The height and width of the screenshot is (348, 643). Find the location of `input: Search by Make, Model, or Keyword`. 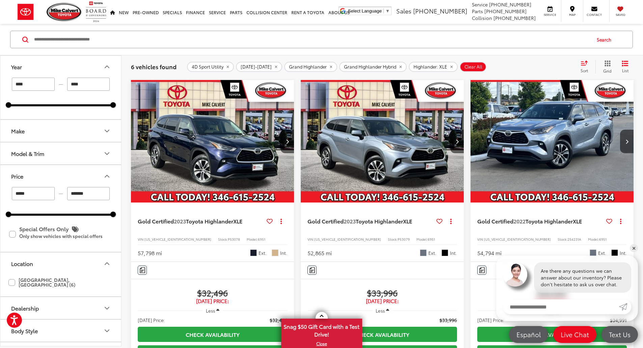

input: Search by Make, Model, or Keyword is located at coordinates (312, 39).